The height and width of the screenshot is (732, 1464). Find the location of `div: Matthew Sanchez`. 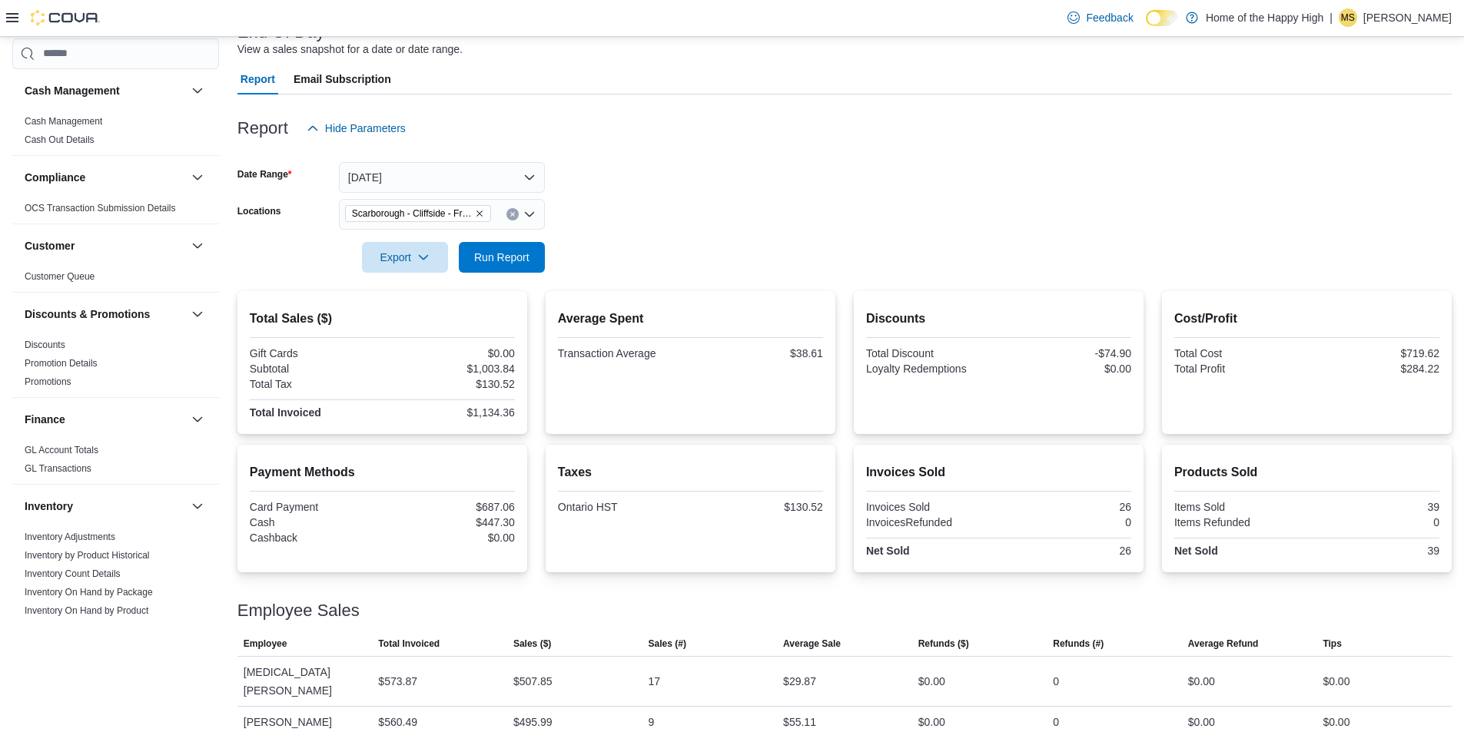

div: Matthew Sanchez is located at coordinates (1348, 18).